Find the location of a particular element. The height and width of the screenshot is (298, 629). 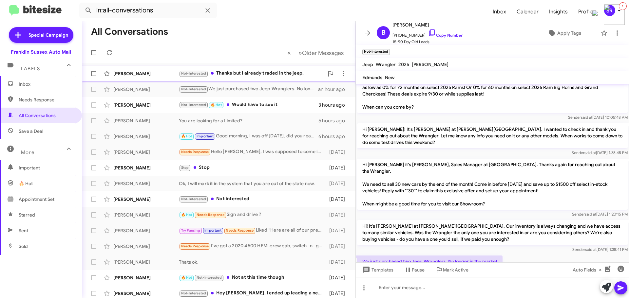

span: Save a Deal is located at coordinates (31, 131).